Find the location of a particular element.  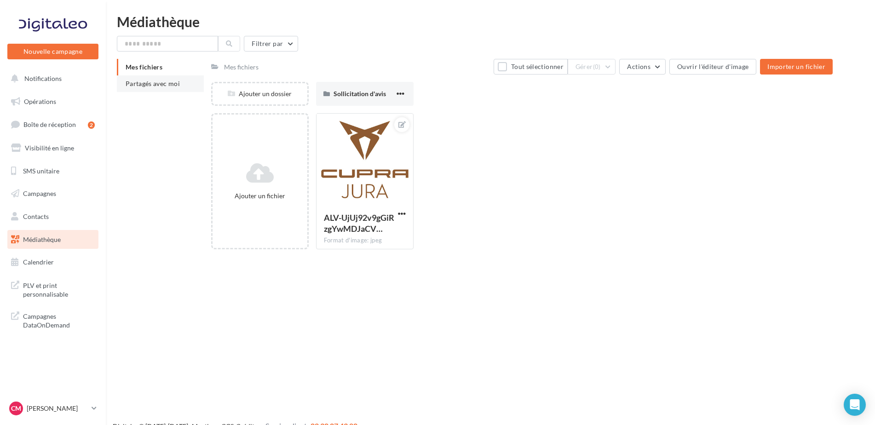

a: SMS unitaire is located at coordinates (53, 171).